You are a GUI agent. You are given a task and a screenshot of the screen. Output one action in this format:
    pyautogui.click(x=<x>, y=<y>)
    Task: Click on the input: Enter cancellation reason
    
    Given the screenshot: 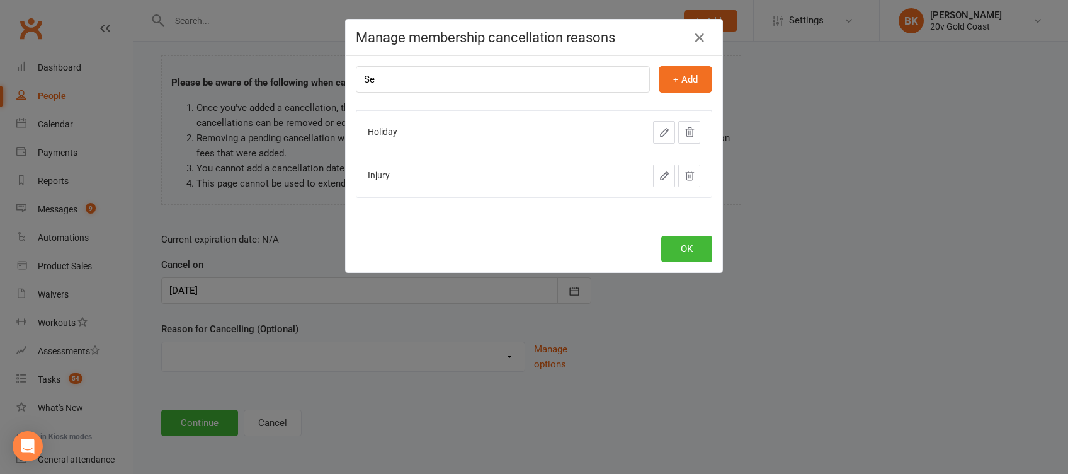 What is the action you would take?
    pyautogui.click(x=503, y=79)
    